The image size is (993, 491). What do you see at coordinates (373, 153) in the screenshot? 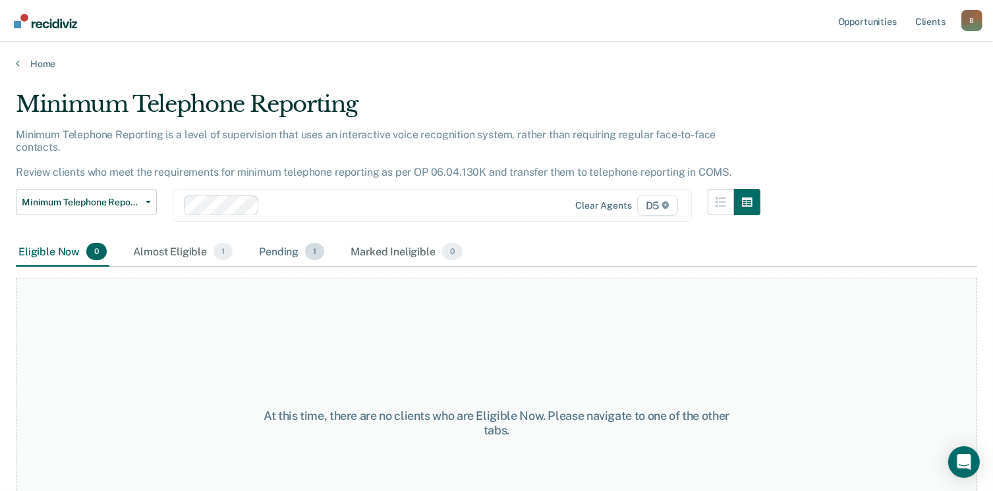
I see `p: Minimum Telephone Reporting is a level of supervision that uses an interactive voice recognition ...` at bounding box center [373, 153].